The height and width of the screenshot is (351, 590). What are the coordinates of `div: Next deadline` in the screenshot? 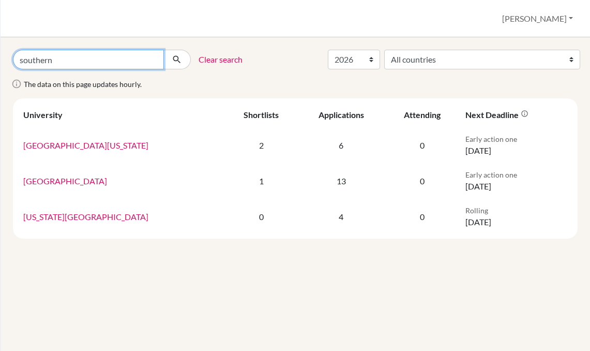 It's located at (497, 114).